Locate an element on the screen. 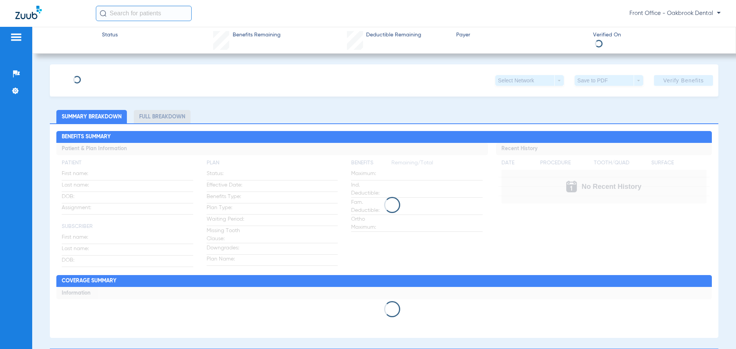 This screenshot has height=349, width=736. span: Status is located at coordinates (110, 35).